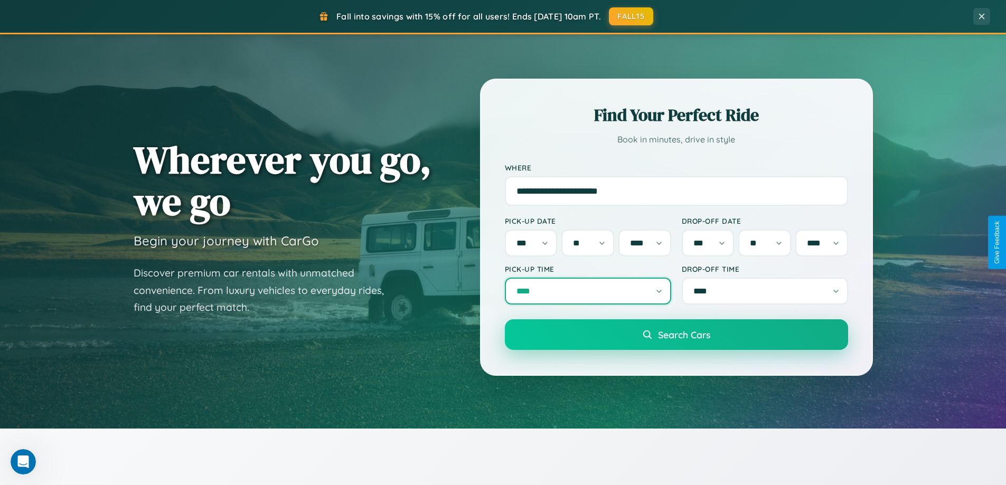 This screenshot has width=1006, height=485. Describe the element at coordinates (997, 242) in the screenshot. I see `div: Give Feedback` at that location.